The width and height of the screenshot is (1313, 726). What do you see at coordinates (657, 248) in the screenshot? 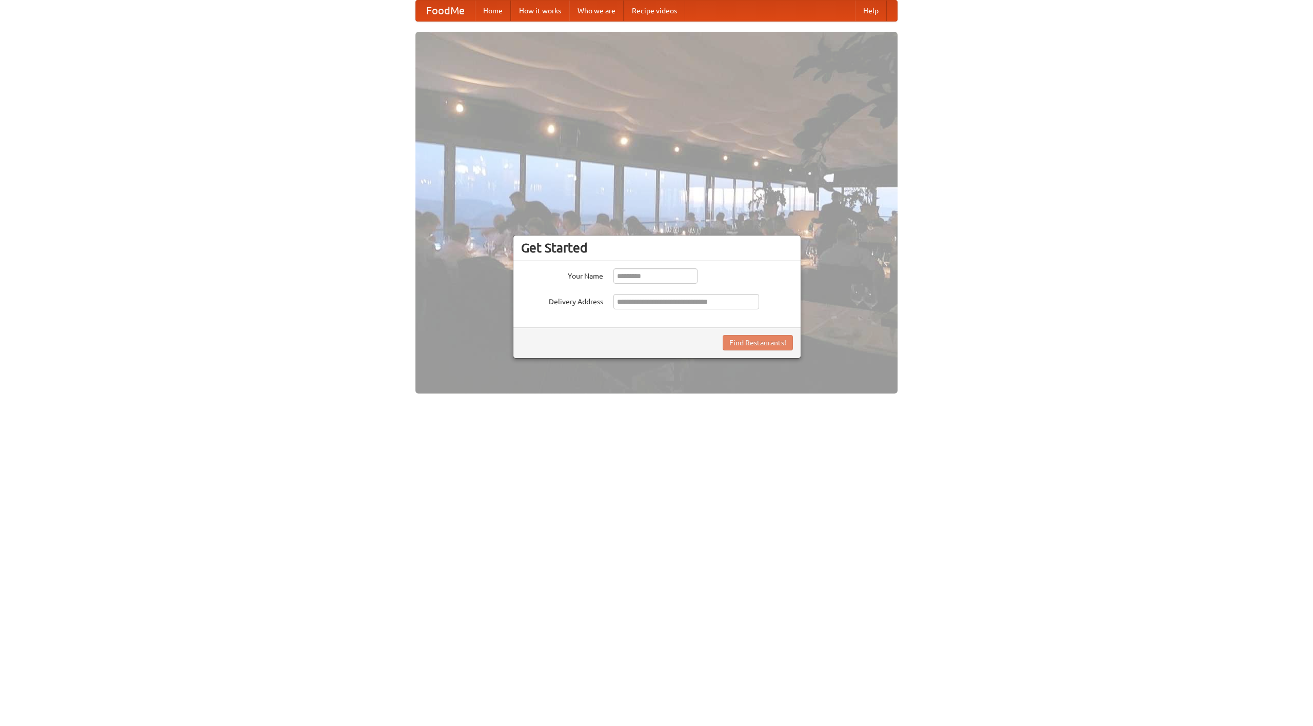
I see `h3: Get Started` at bounding box center [657, 248].